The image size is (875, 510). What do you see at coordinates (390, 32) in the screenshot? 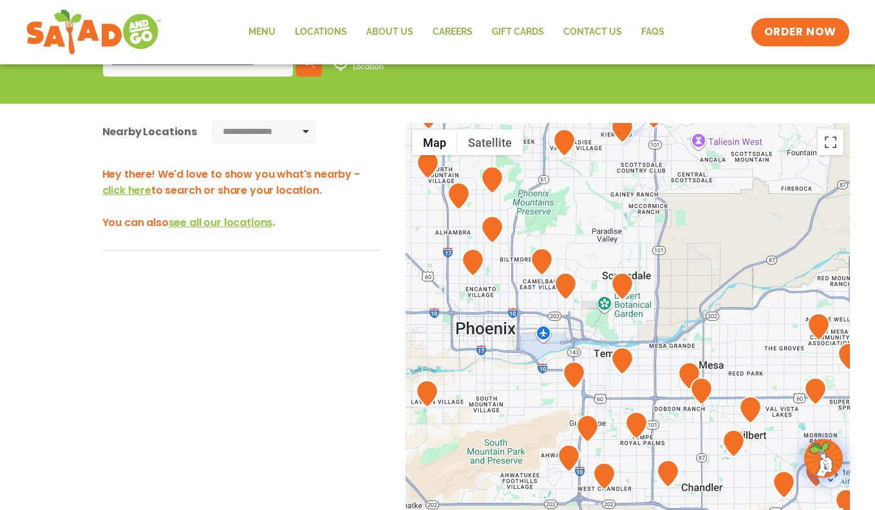
I see `a: About Us` at bounding box center [390, 32].